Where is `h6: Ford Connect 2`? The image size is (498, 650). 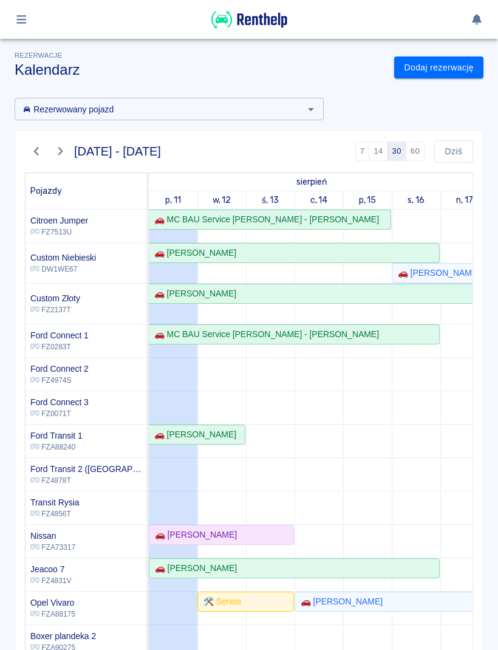
h6: Ford Connect 2 is located at coordinates (60, 369).